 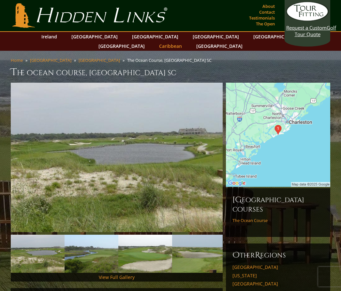 What do you see at coordinates (117, 277) in the screenshot?
I see `a: View Full Gallery` at bounding box center [117, 277].